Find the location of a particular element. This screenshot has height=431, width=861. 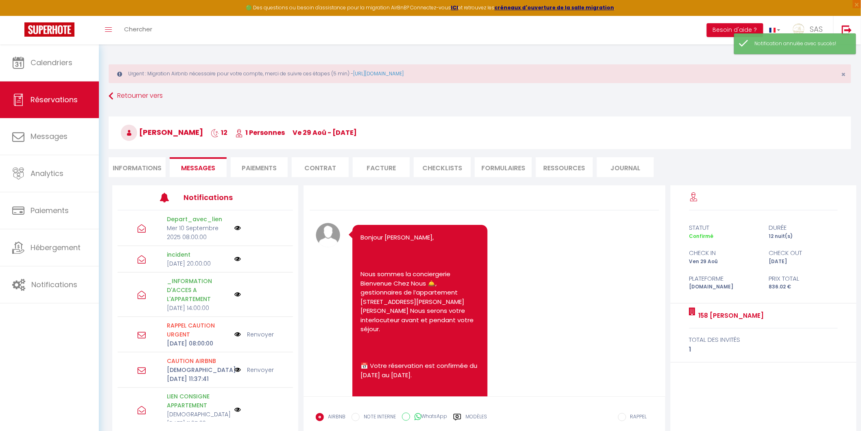

div: Notification annulée avec succès! is located at coordinates (802, 44).